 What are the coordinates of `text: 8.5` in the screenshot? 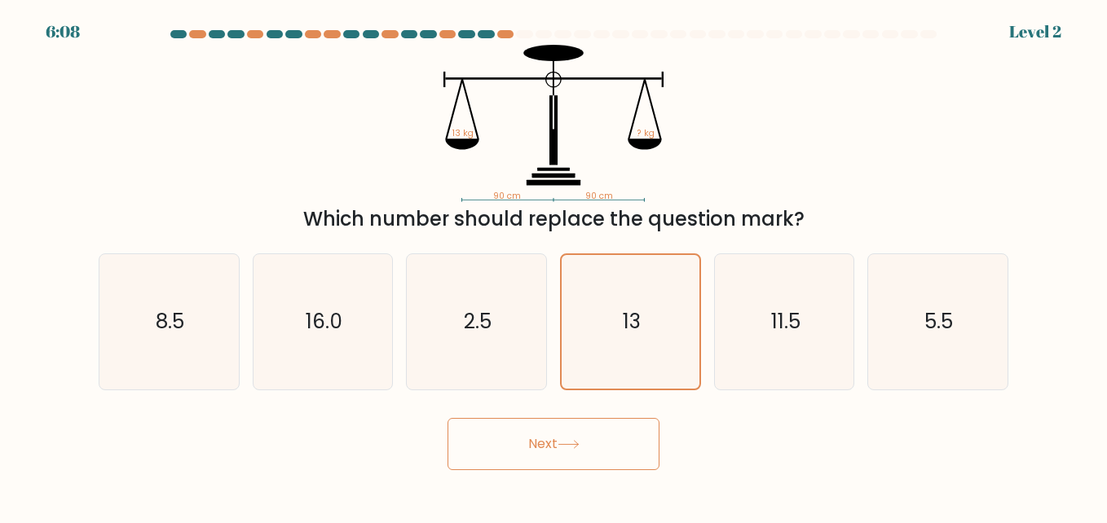 It's located at (170, 321).